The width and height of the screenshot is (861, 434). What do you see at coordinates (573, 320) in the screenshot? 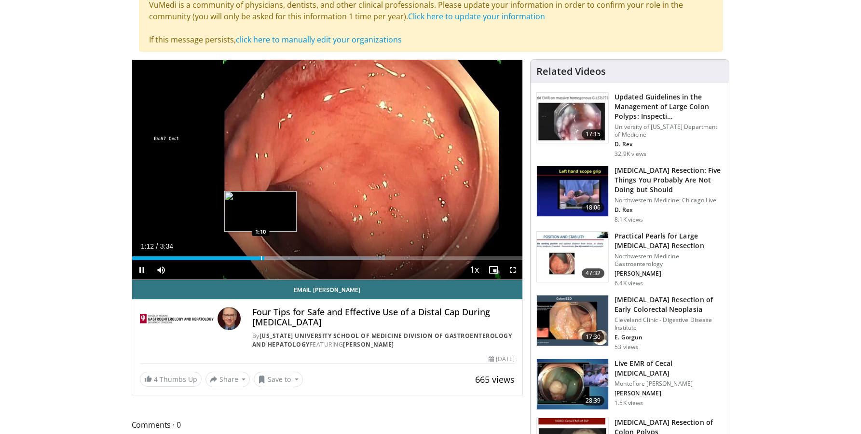
I see `img: 2f3204fc-fe9c-4e55-bbc2-21ba8c8e5b61.150x105_q85_crop-smart_upscale.jpg` at bounding box center [573, 320].